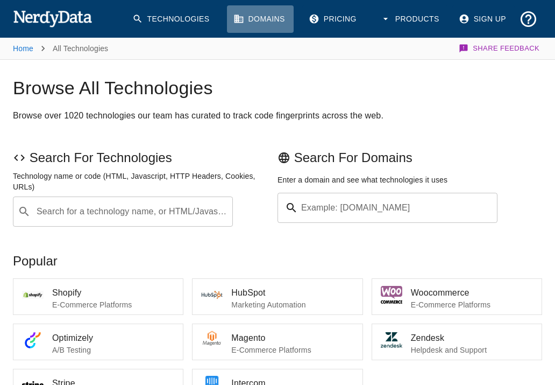 This screenshot has height=385, width=555. What do you see at coordinates (277, 296) in the screenshot?
I see `a: HubSpotMarketing Automation` at bounding box center [277, 296].